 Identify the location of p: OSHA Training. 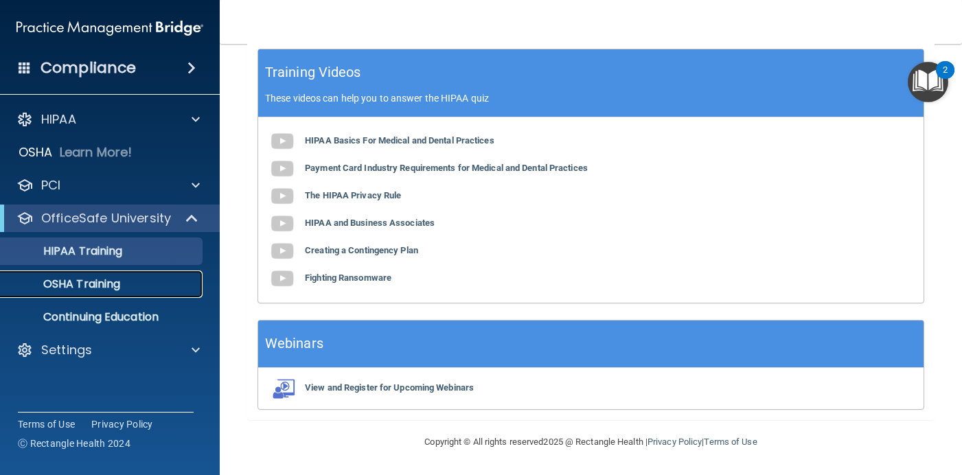
(65, 284).